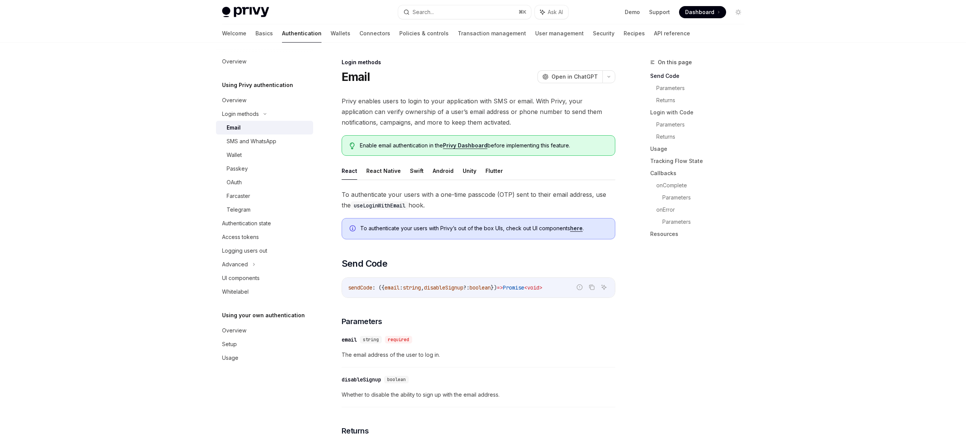  Describe the element at coordinates (230, 358) in the screenshot. I see `div: Usage` at that location.